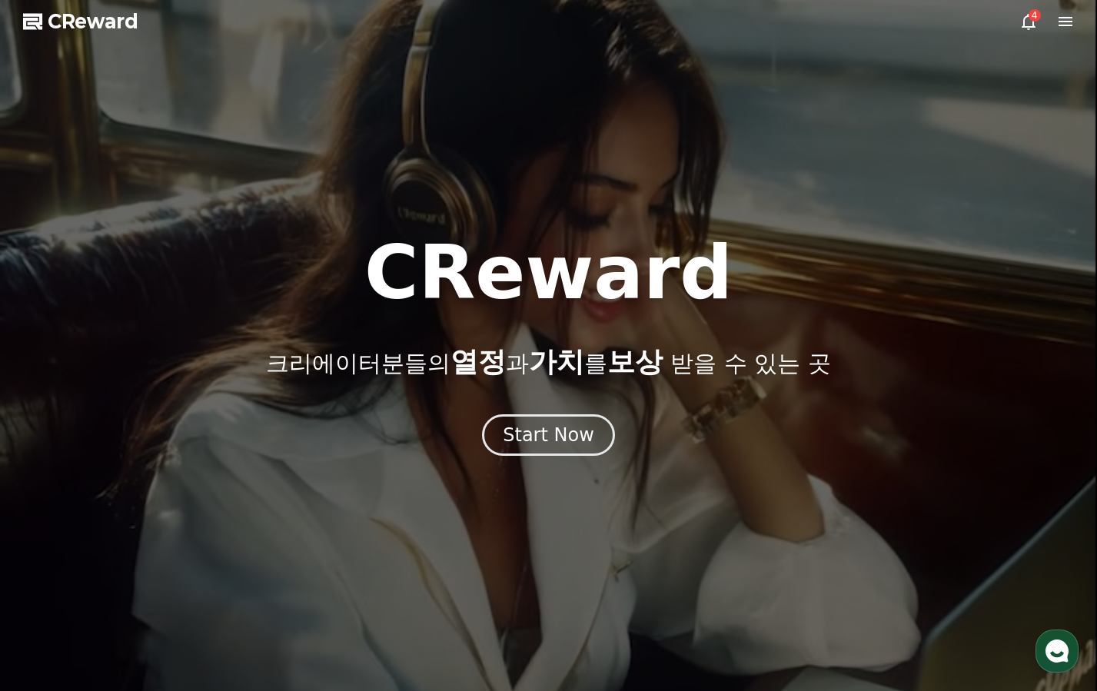 The width and height of the screenshot is (1097, 691). I want to click on a: Start Now, so click(548, 437).